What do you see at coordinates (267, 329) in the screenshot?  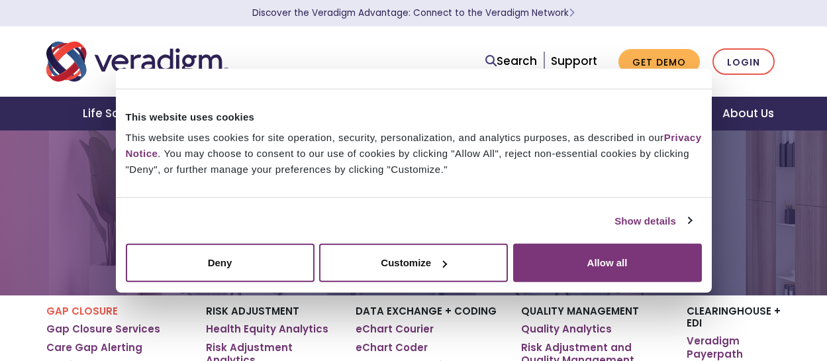 I see `a: Health Equity Analytics` at bounding box center [267, 329].